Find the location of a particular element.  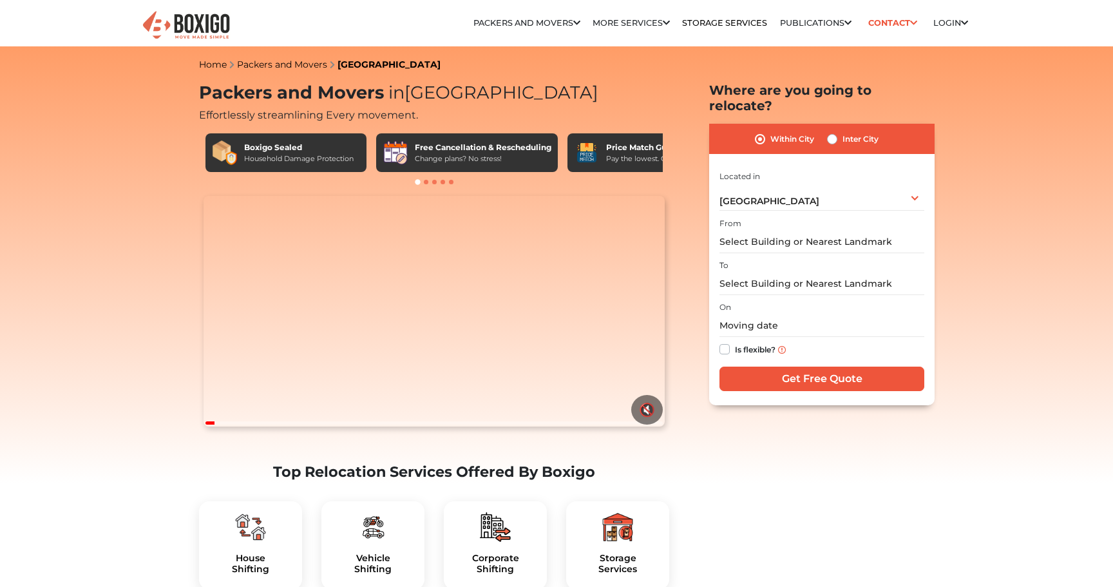

div: Price Match Guarantee is located at coordinates (655, 148).